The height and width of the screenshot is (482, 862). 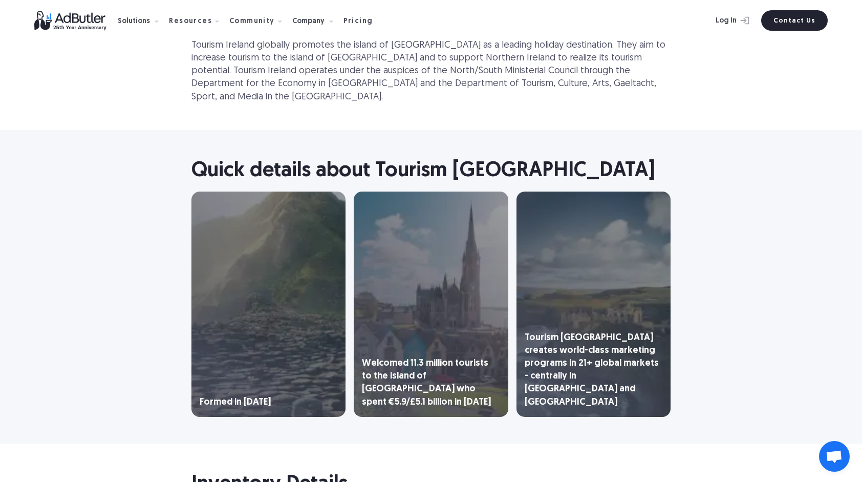 I want to click on div: Company, so click(x=308, y=22).